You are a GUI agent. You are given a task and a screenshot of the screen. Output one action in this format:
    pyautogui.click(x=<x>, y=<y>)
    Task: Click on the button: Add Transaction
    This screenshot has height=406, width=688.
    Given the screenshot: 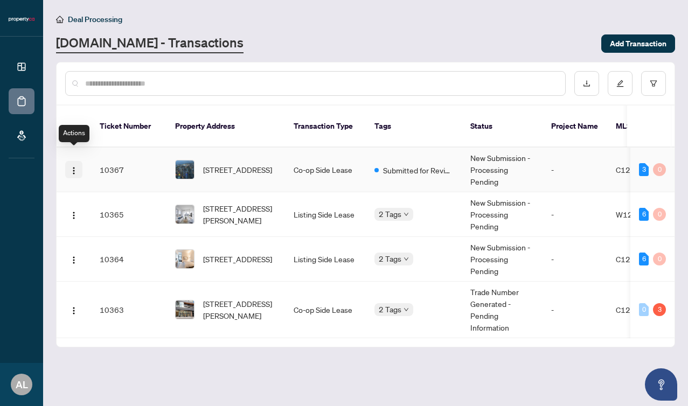 What is the action you would take?
    pyautogui.click(x=638, y=44)
    